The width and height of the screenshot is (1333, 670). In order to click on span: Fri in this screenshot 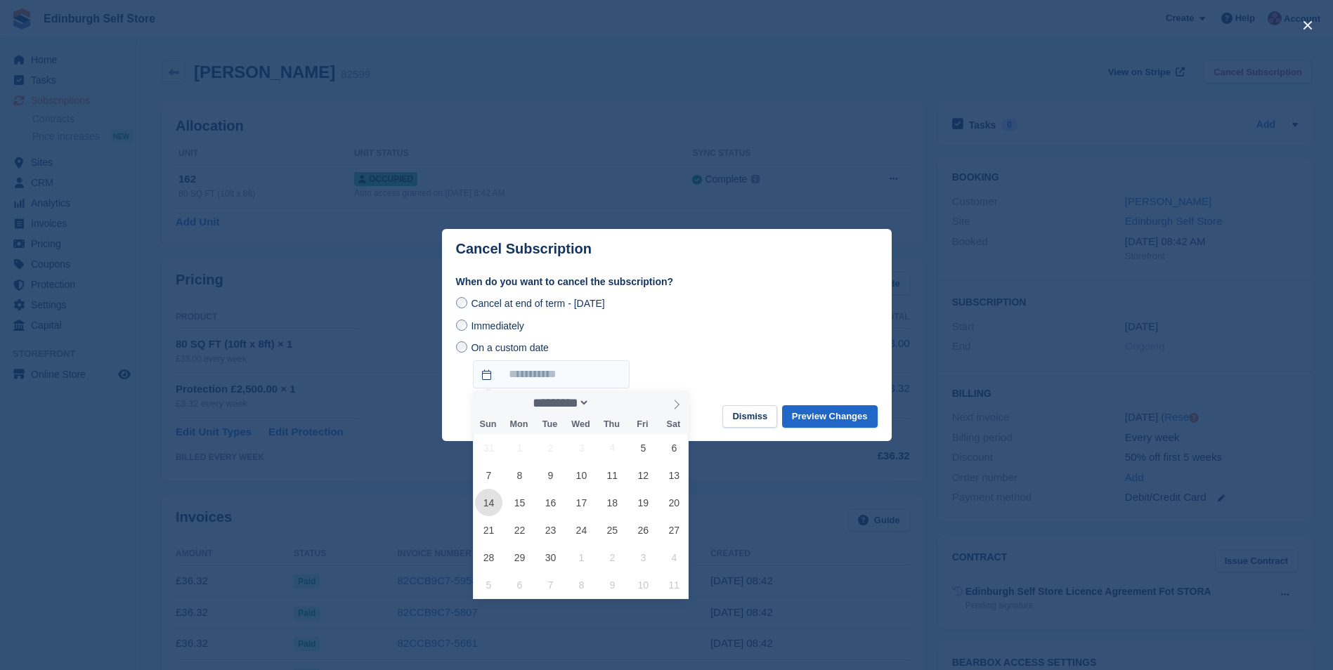, I will do `click(642, 424)`.